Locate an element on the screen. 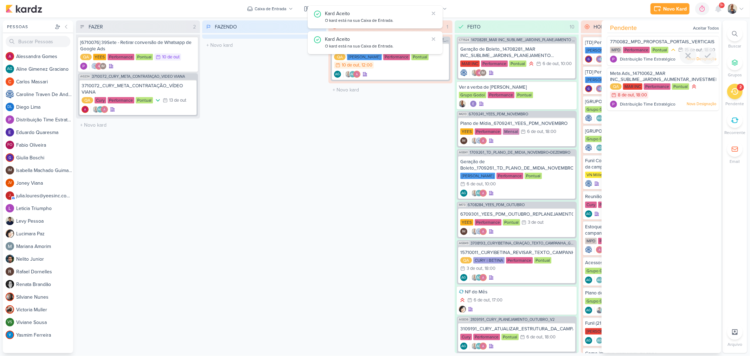 Image resolution: width=750 pixels, height=356 pixels. div: A l i n e G i m e n e z G r a c i a n o is located at coordinates (45, 69).